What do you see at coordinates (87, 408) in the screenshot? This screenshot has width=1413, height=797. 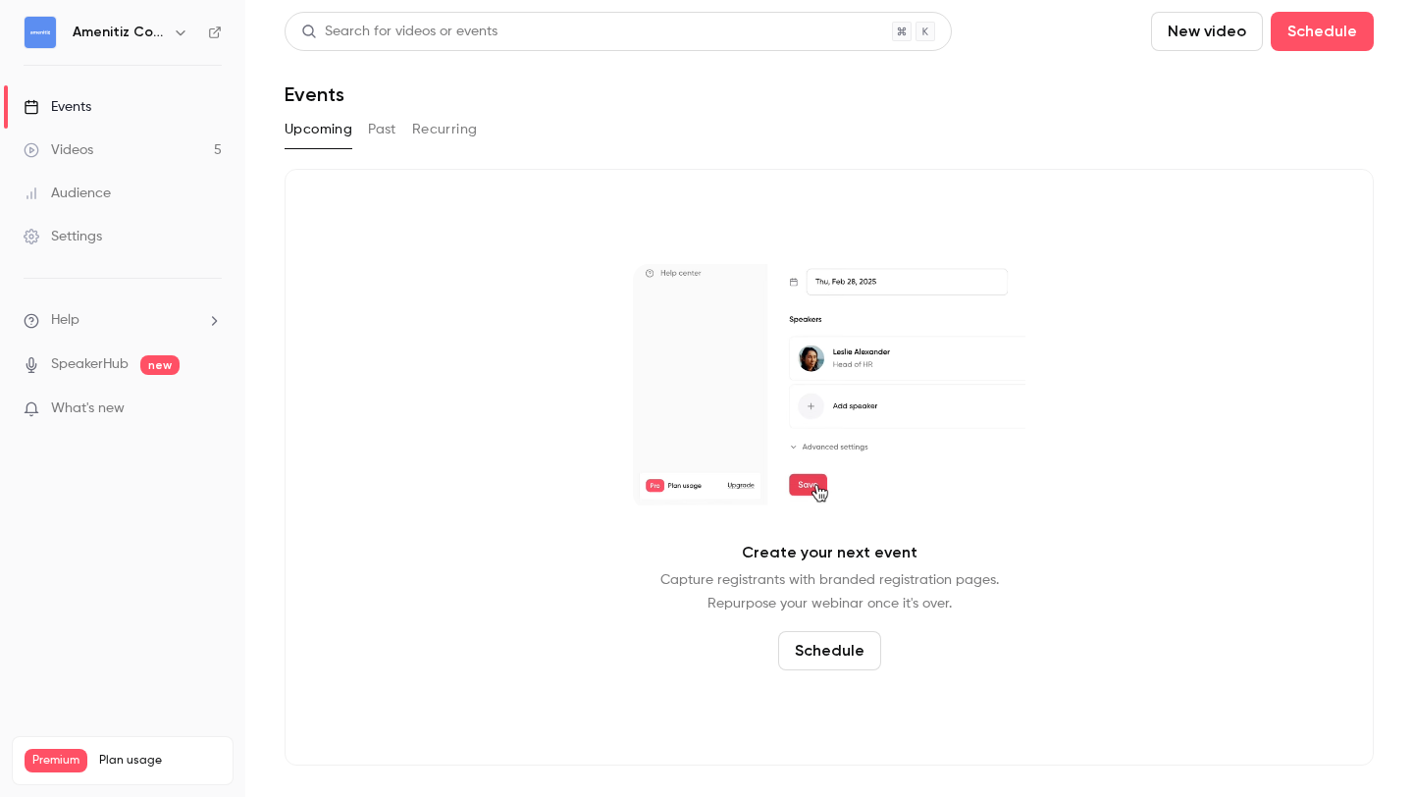 I see `span: What's new` at bounding box center [87, 408].